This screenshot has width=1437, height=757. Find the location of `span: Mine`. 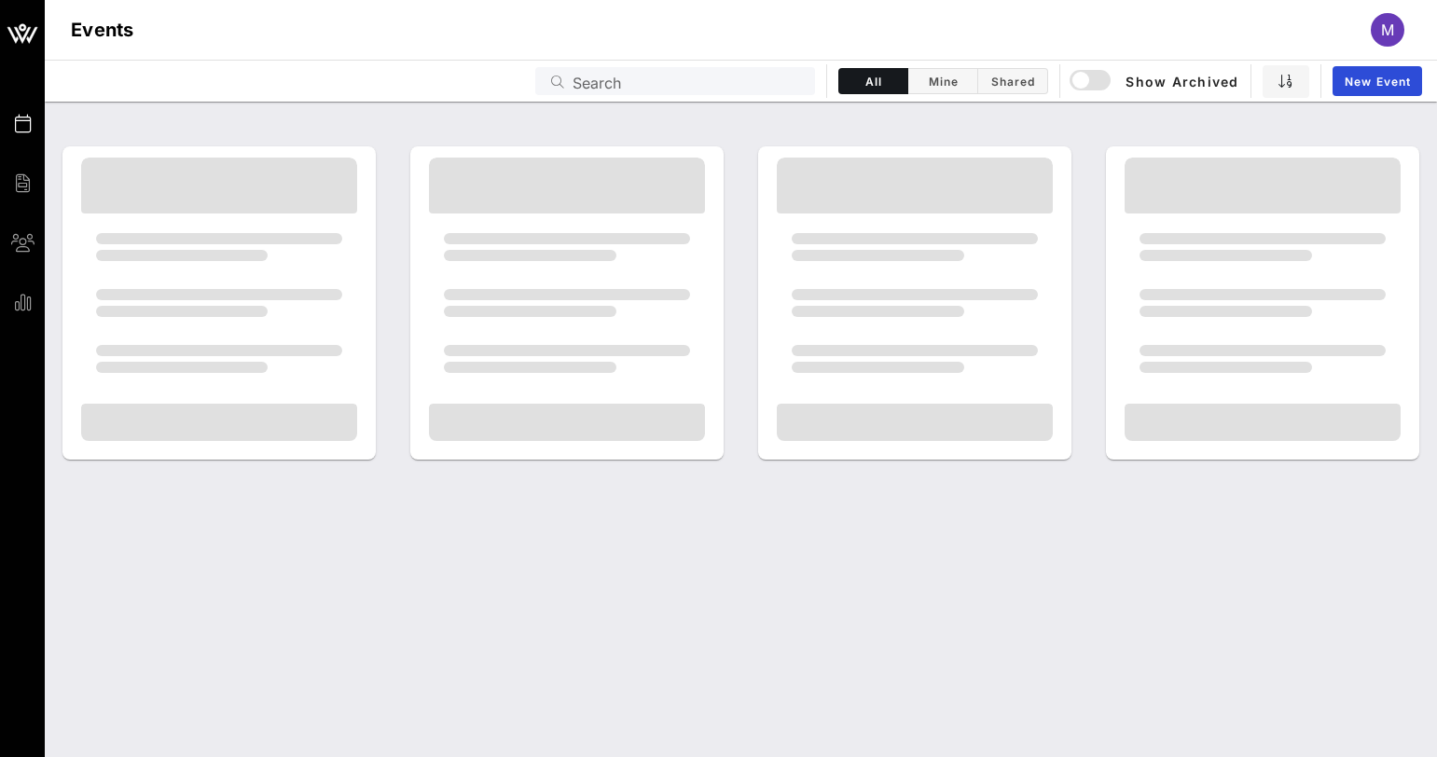

span: Mine is located at coordinates (942, 81).